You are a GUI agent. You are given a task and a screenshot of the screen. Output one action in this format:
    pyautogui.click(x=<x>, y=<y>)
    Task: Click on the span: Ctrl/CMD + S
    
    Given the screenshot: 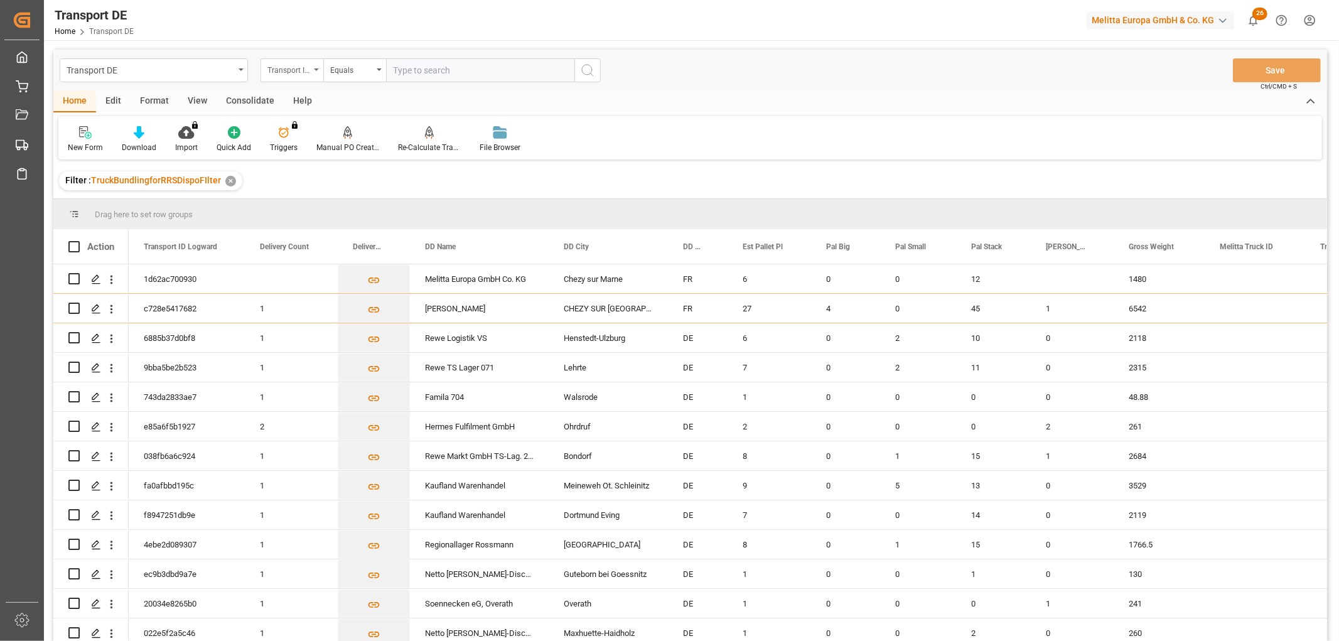 What is the action you would take?
    pyautogui.click(x=1279, y=86)
    